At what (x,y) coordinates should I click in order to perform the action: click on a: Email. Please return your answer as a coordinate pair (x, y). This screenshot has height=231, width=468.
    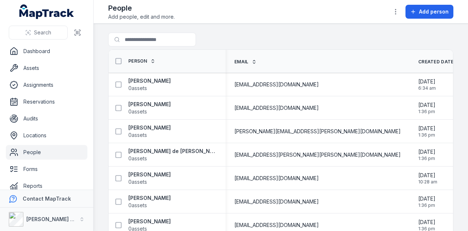
    Looking at the image, I should click on (245, 62).